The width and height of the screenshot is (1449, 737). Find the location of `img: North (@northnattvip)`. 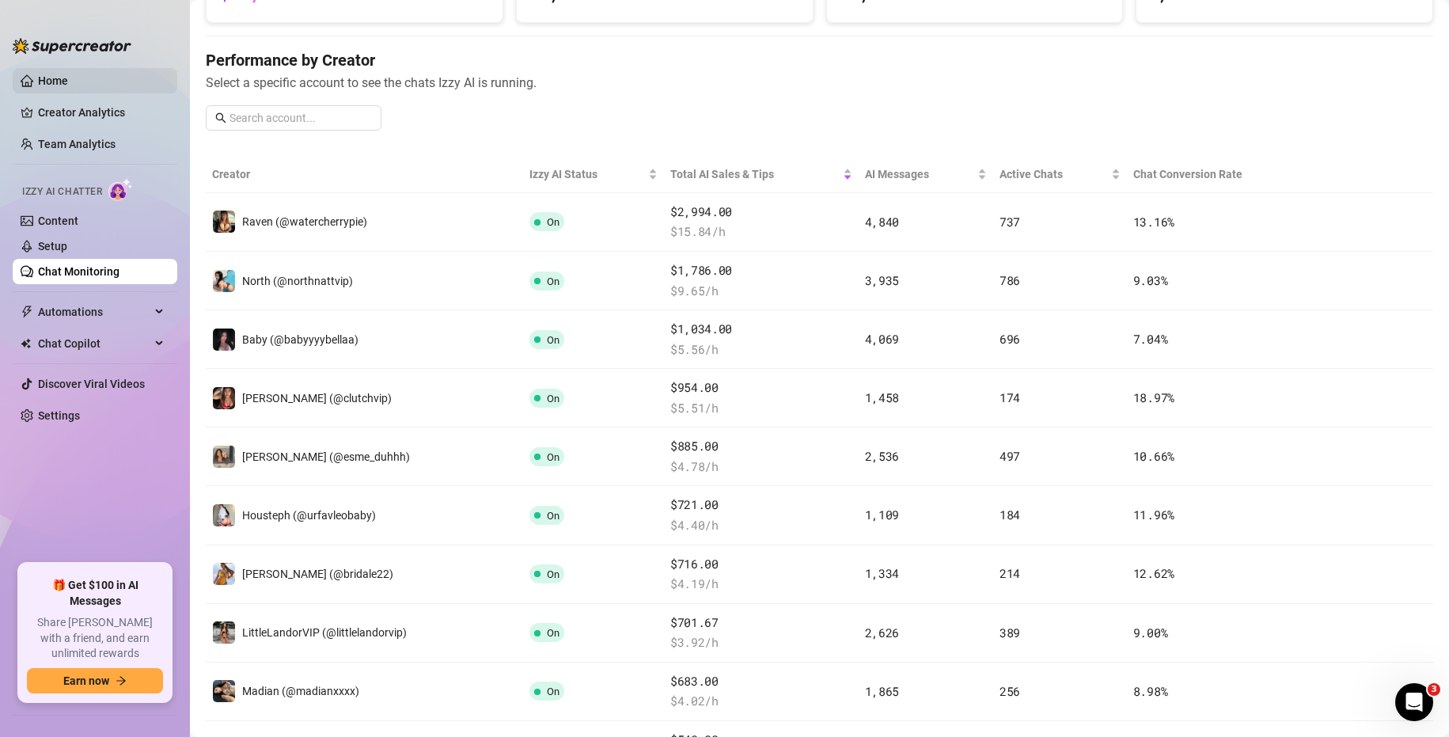

img: North (@northnattvip) is located at coordinates (224, 281).